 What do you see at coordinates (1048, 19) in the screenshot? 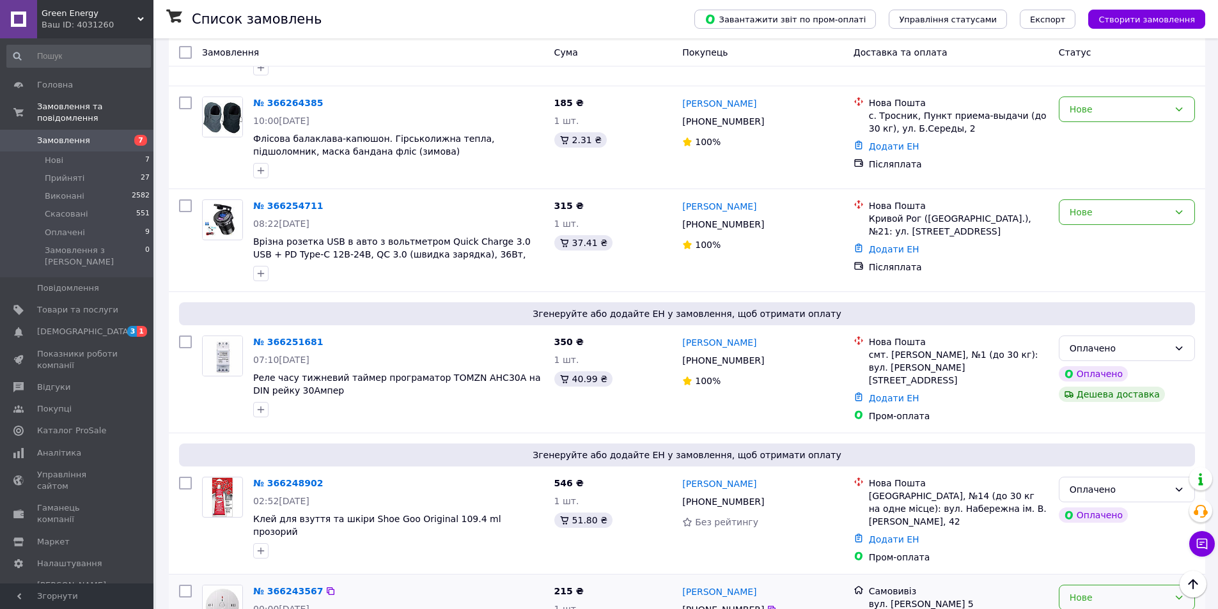
I see `span: Експорт` at bounding box center [1048, 19].